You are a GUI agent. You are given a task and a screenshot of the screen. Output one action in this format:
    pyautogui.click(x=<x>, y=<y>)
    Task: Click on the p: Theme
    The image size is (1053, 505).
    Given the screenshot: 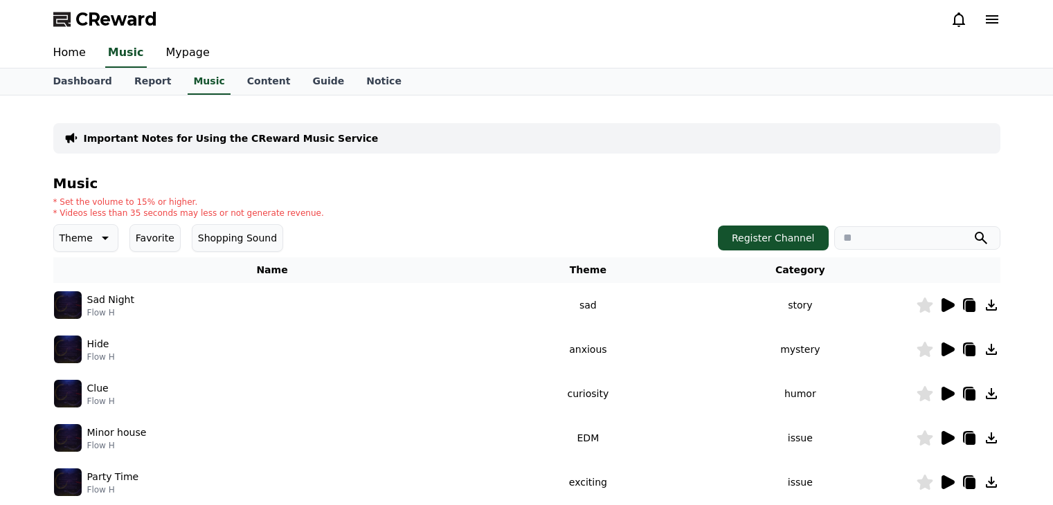 What is the action you would take?
    pyautogui.click(x=76, y=238)
    